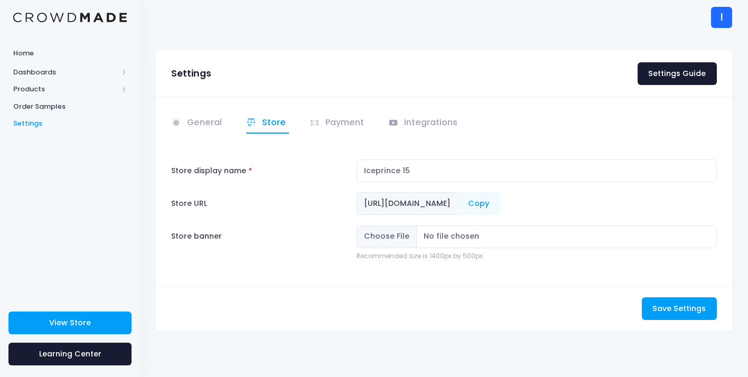 The height and width of the screenshot is (377, 748). What do you see at coordinates (70, 354) in the screenshot?
I see `span: Learning Center` at bounding box center [70, 354].